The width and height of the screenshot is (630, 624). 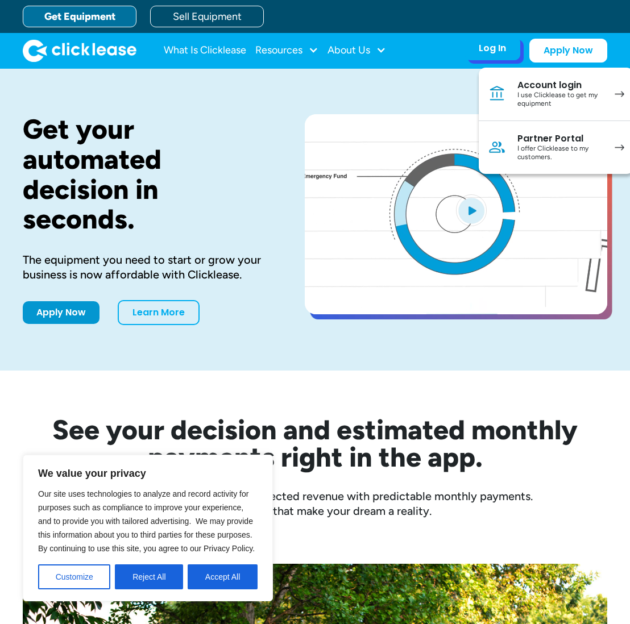 What do you see at coordinates (80, 16) in the screenshot?
I see `a: Get Equipment` at bounding box center [80, 16].